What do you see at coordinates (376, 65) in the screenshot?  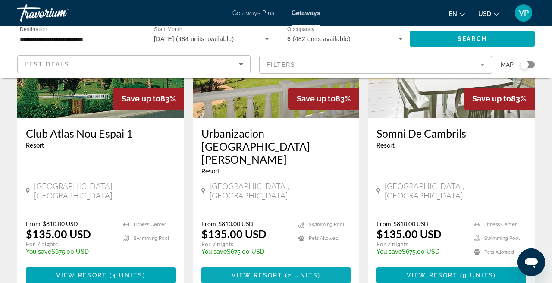 I see `button: Filter` at bounding box center [376, 65].